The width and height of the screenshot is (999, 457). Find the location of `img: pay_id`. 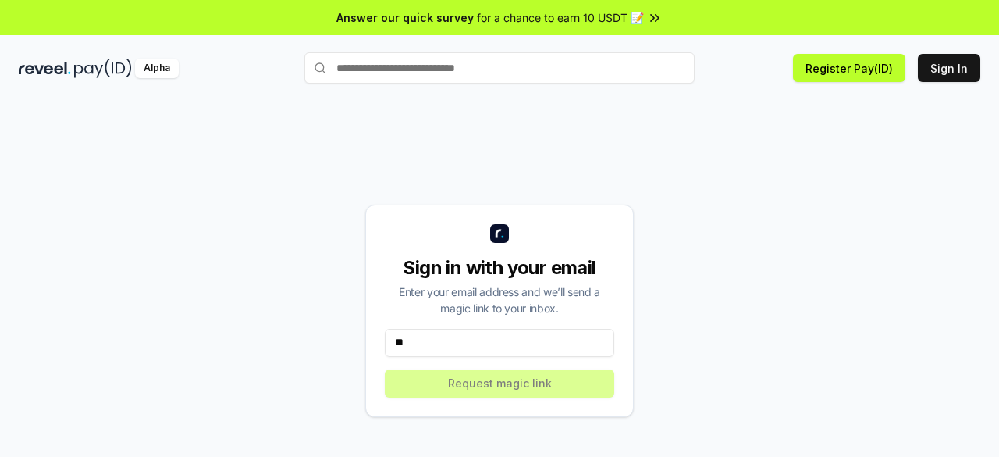

img: pay_id is located at coordinates (103, 68).